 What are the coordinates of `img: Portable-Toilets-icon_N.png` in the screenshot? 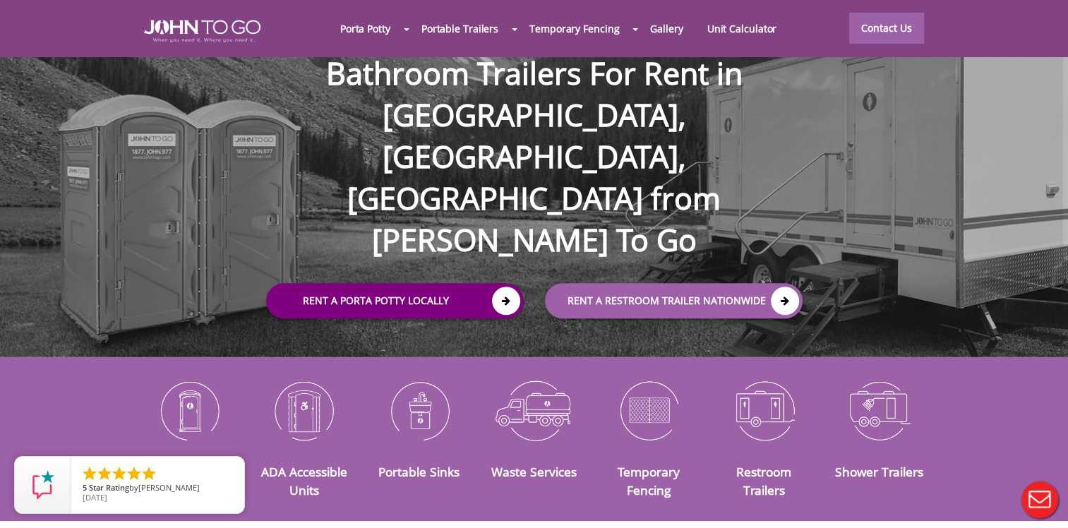 It's located at (189, 410).